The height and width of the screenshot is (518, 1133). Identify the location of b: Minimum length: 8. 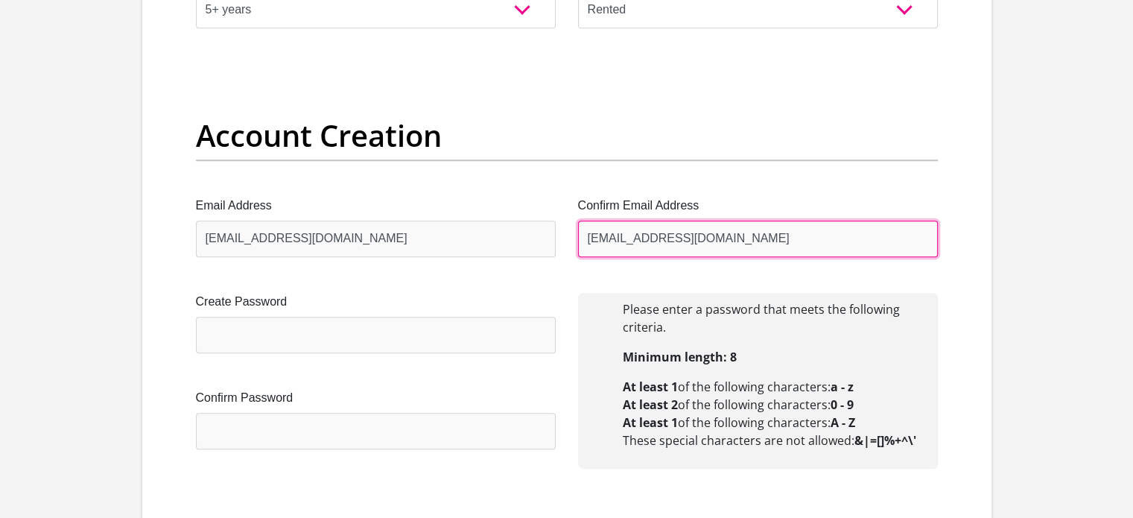
(680, 357).